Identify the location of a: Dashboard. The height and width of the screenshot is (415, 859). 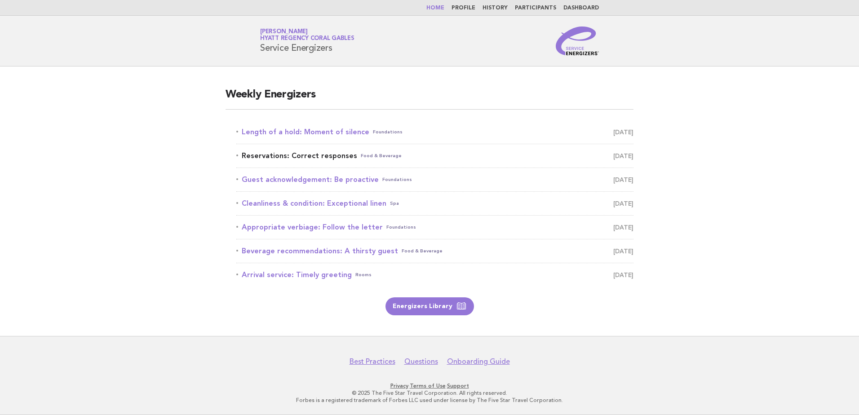
(581, 8).